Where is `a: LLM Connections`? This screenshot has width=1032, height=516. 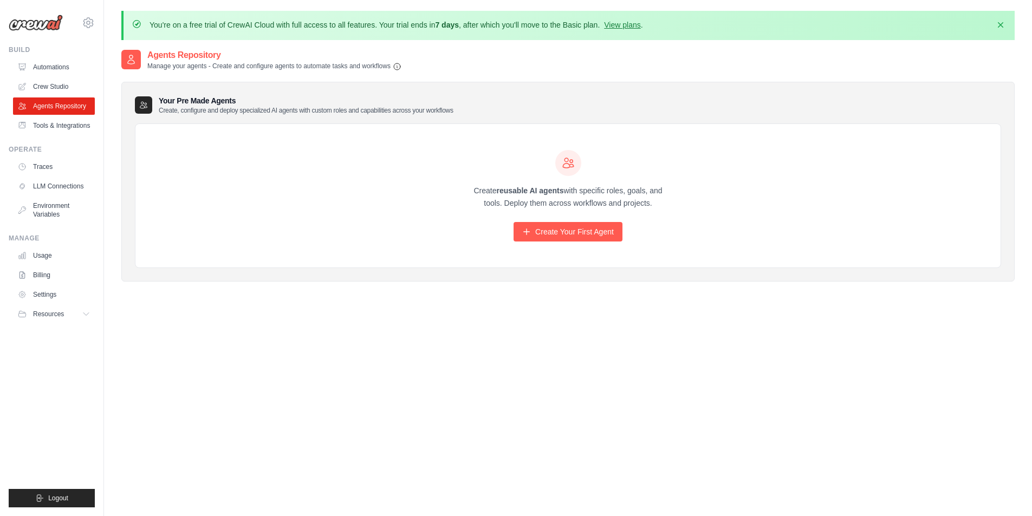 a: LLM Connections is located at coordinates (54, 186).